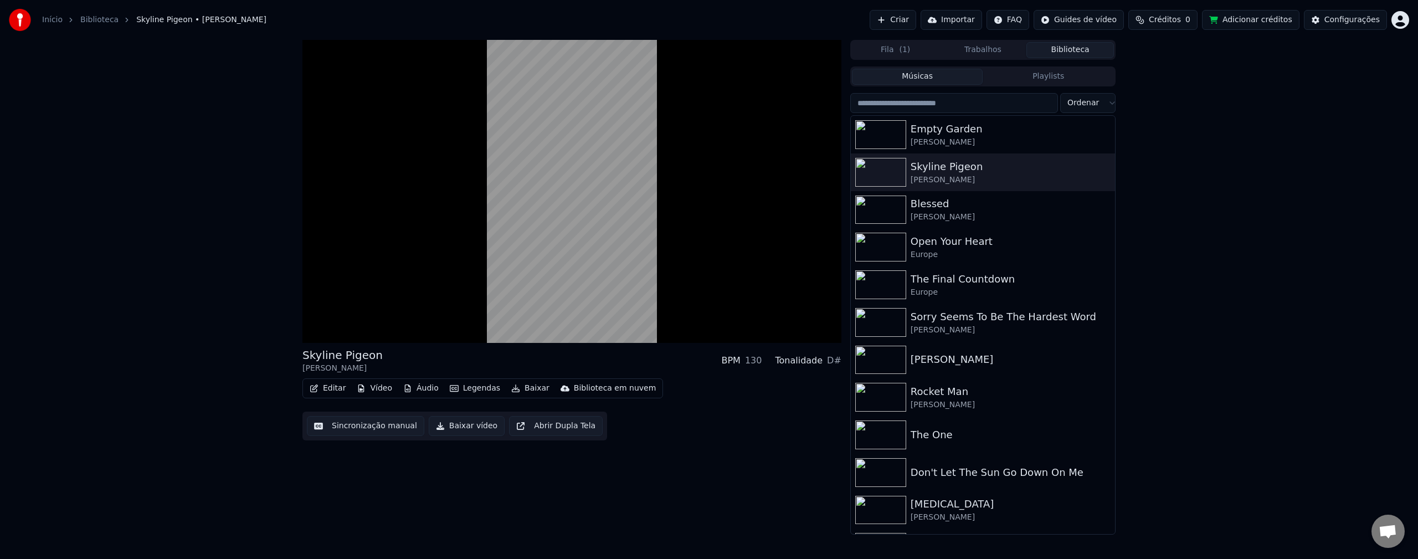 The image size is (1418, 559). Describe the element at coordinates (1083, 103) in the screenshot. I see `span: Ordenar` at that location.